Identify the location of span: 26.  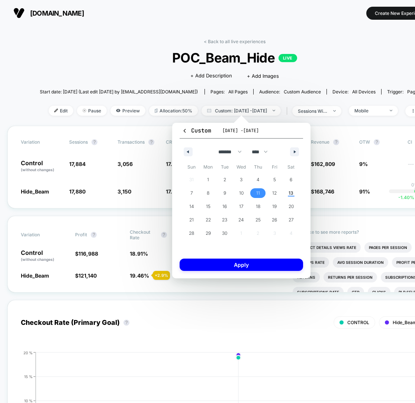
(274, 220).